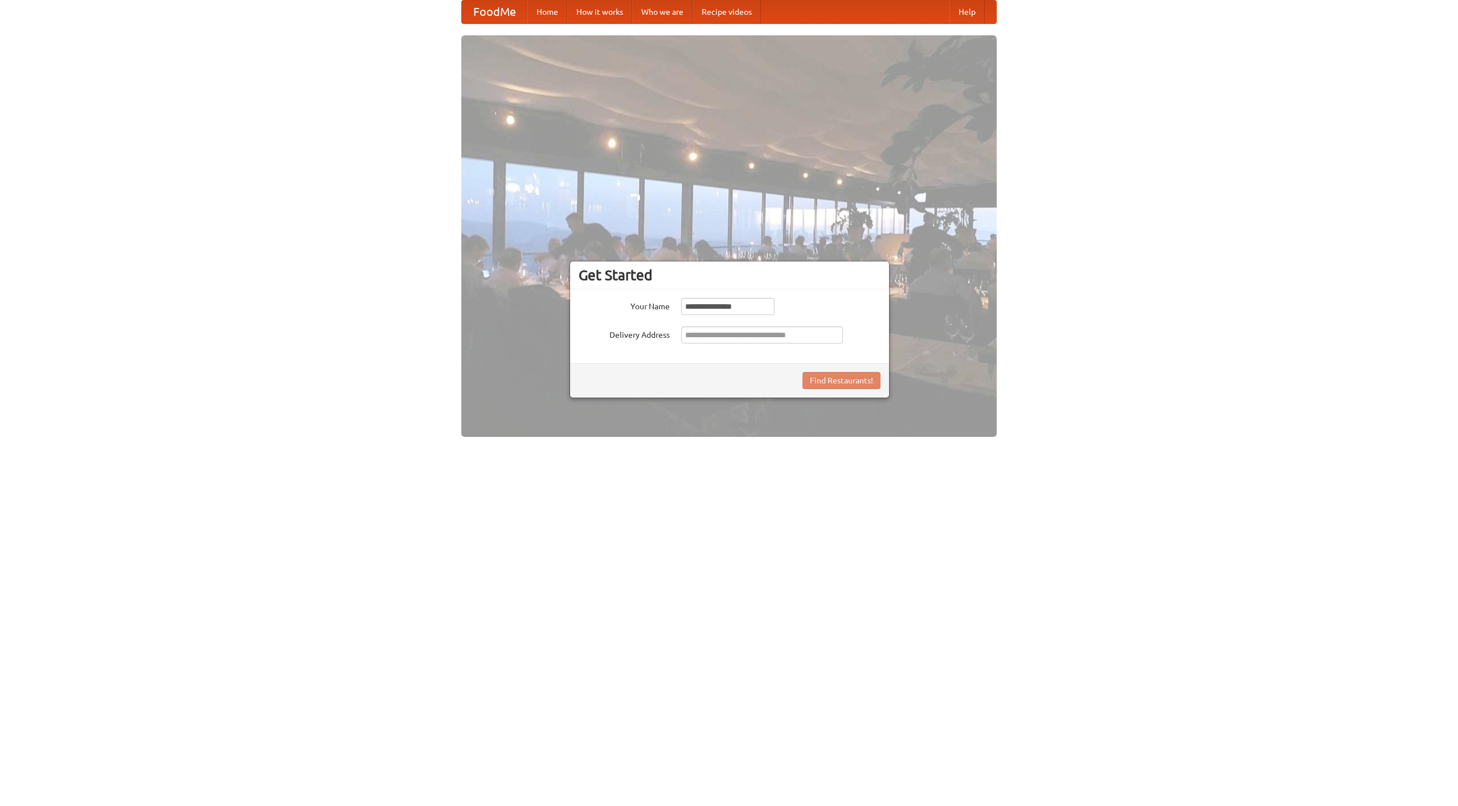 This screenshot has height=806, width=1458. I want to click on h3: Get Started, so click(729, 275).